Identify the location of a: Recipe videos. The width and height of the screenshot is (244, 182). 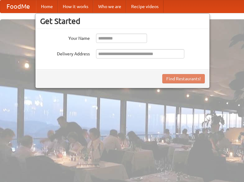
(145, 7).